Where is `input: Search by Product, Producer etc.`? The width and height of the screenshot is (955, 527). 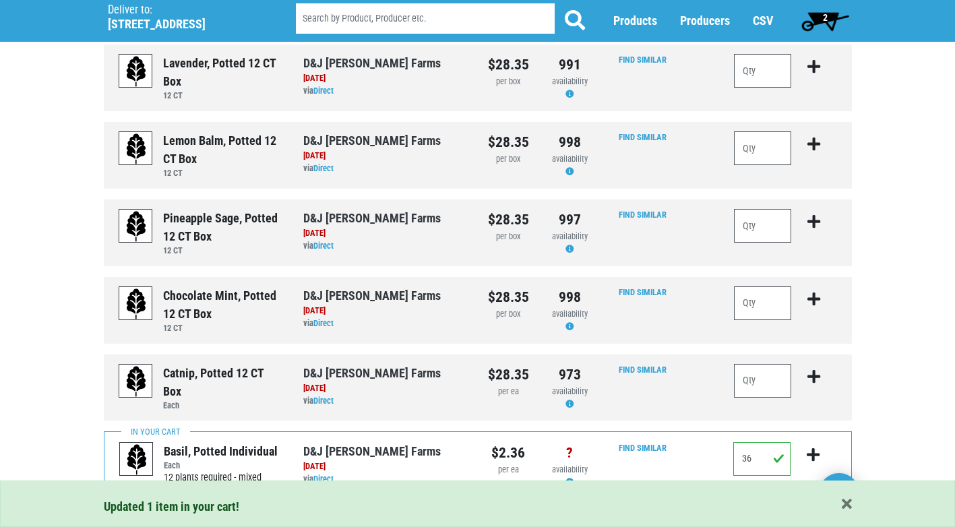
input: Search by Product, Producer etc. is located at coordinates (425, 19).